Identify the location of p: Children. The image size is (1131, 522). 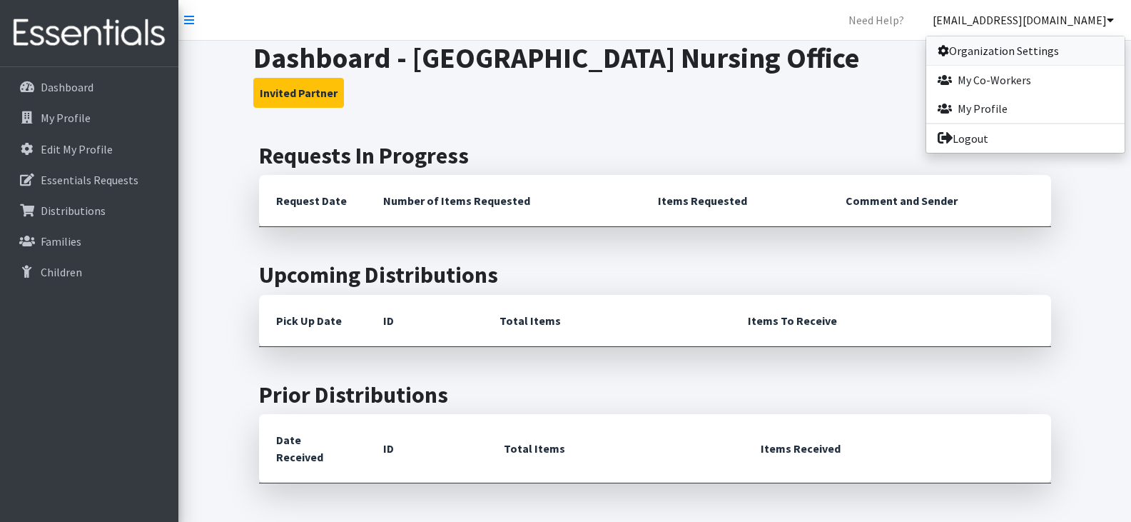
(61, 272).